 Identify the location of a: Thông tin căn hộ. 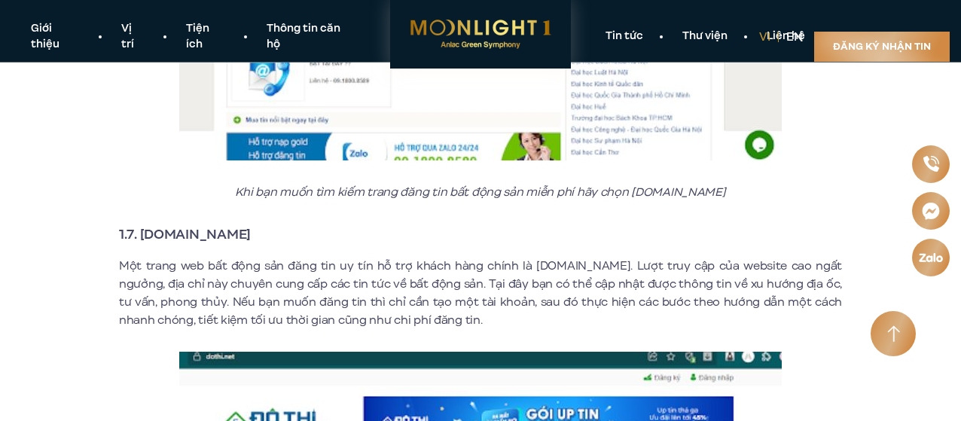
(311, 37).